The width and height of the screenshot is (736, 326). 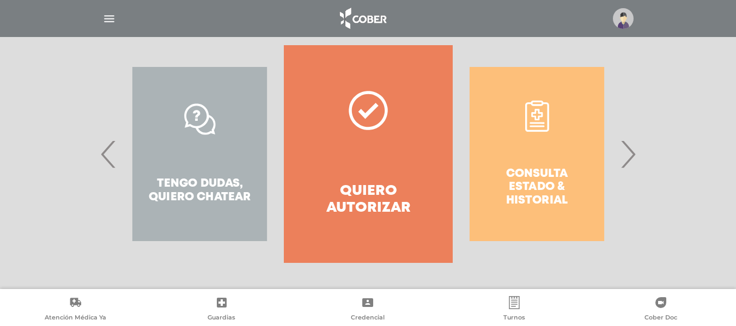 I want to click on span: Cober Doc, so click(x=661, y=319).